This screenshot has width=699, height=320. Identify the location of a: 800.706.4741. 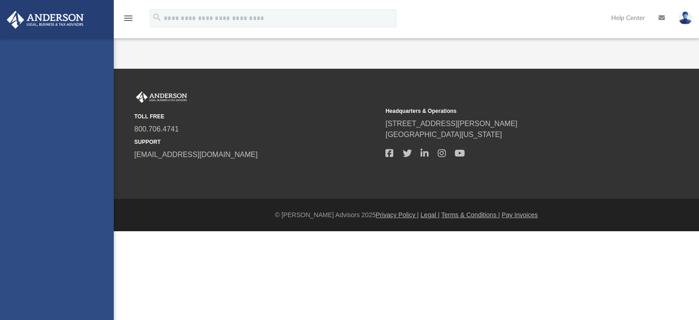
(157, 129).